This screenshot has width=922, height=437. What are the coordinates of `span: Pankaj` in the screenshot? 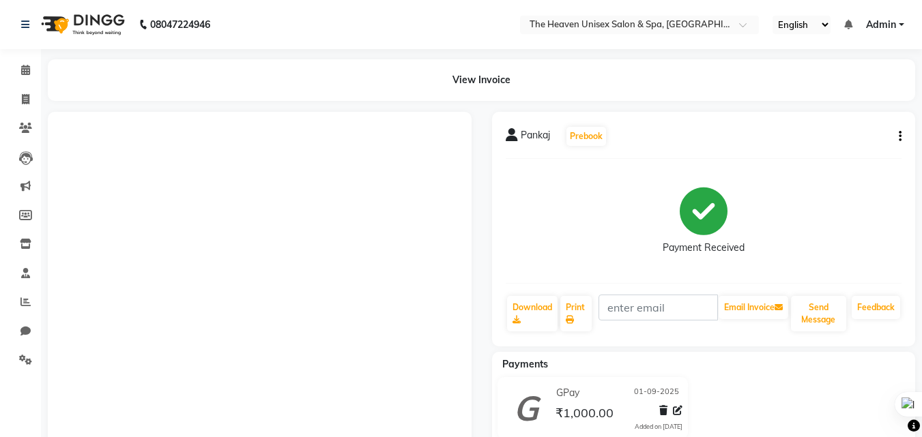 It's located at (535, 138).